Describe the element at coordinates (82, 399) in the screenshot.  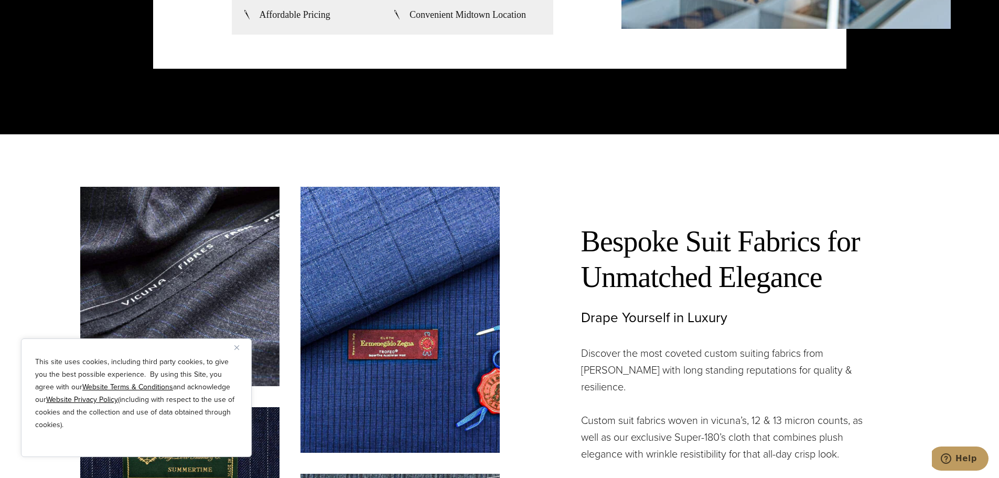
I see `a: Website Privacy Policy` at that location.